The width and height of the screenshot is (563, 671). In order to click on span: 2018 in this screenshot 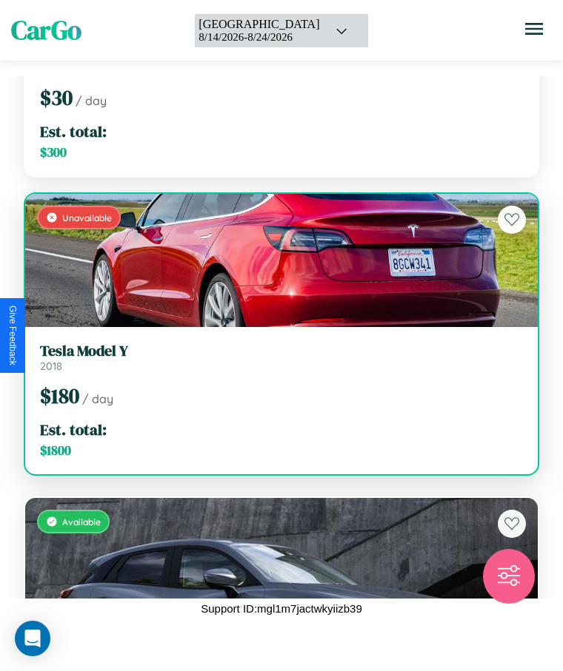, I will do `click(51, 366)`.